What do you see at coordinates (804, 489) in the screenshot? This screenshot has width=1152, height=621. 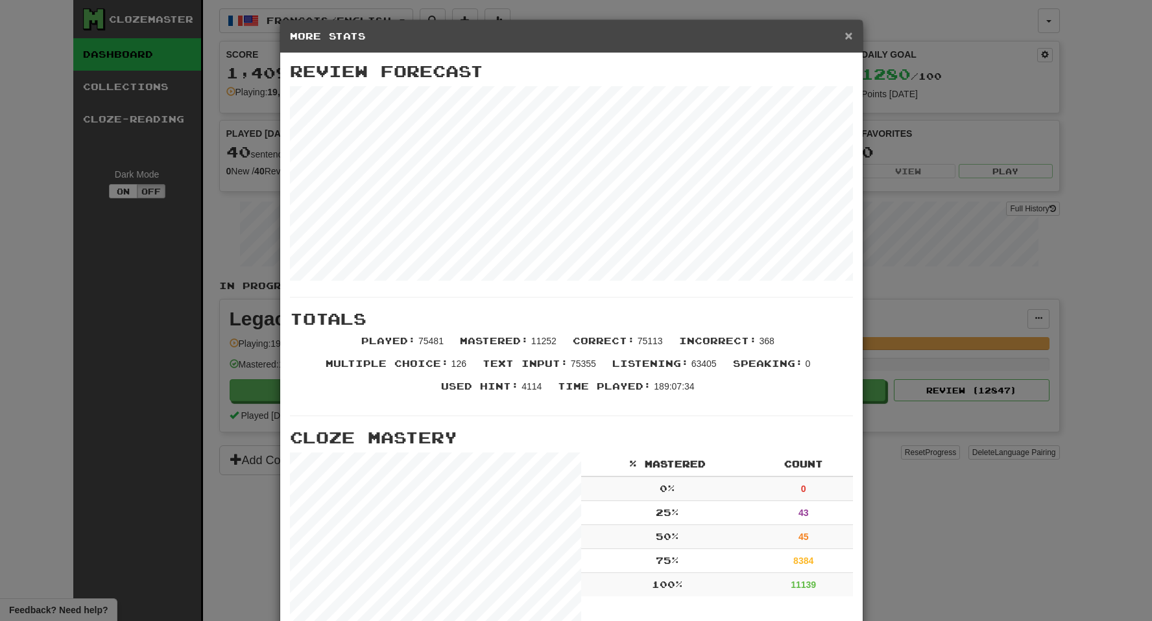 I see `strong: 0` at bounding box center [804, 489].